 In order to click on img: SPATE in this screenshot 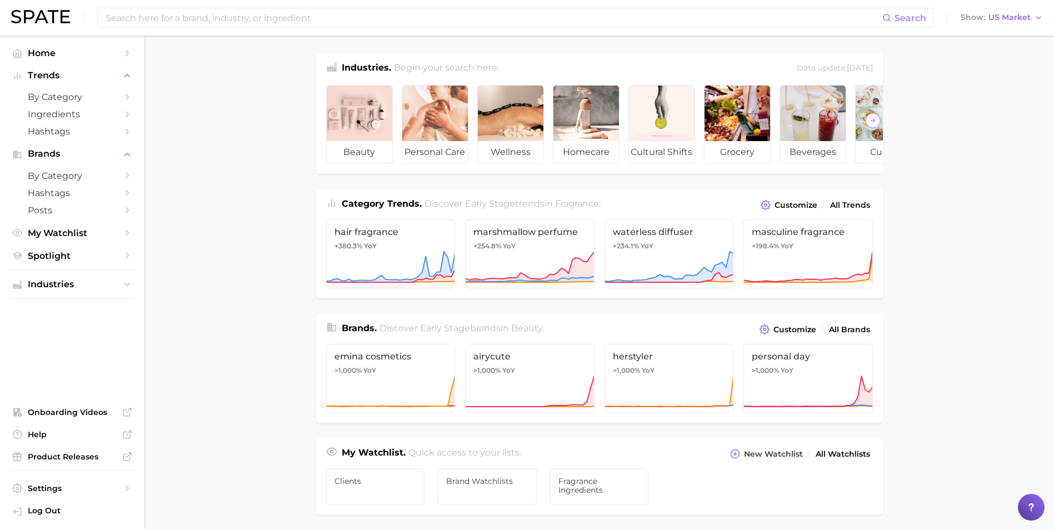, I will do `click(41, 17)`.